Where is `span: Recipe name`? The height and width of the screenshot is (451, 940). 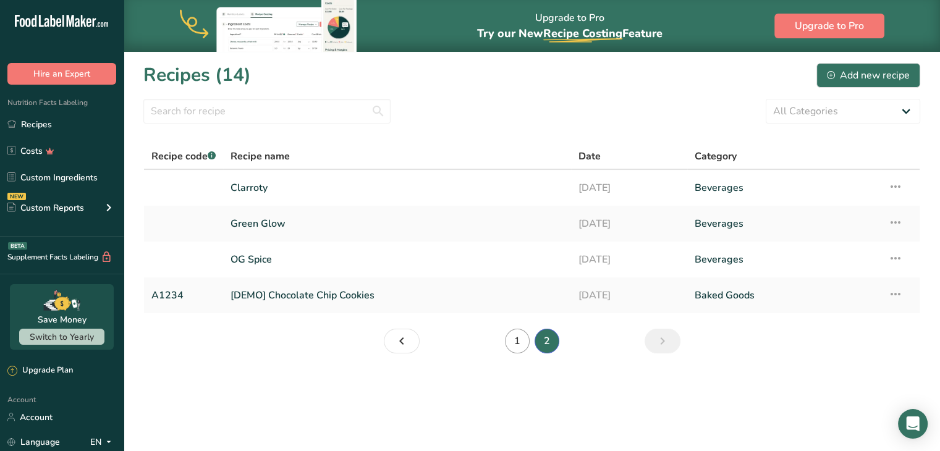 span: Recipe name is located at coordinates (260, 156).